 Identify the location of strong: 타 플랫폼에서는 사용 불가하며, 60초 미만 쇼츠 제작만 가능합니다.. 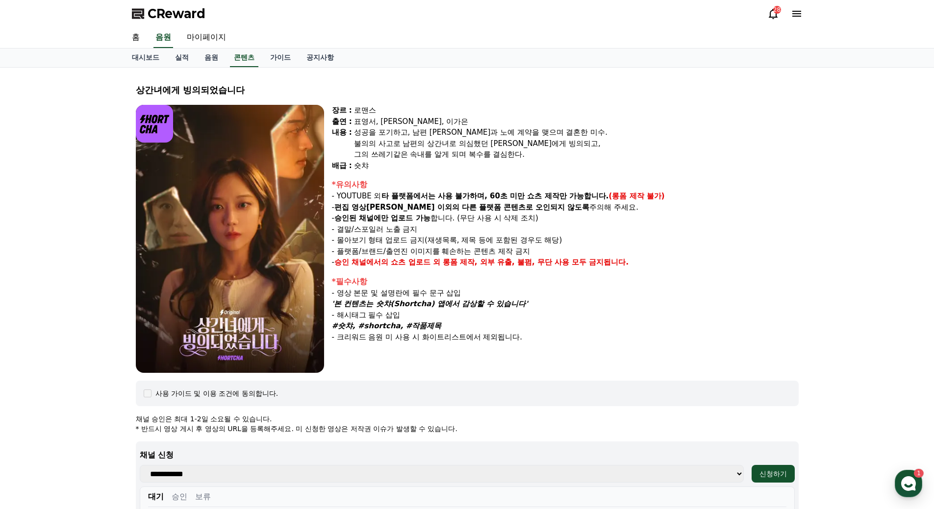
(495, 196).